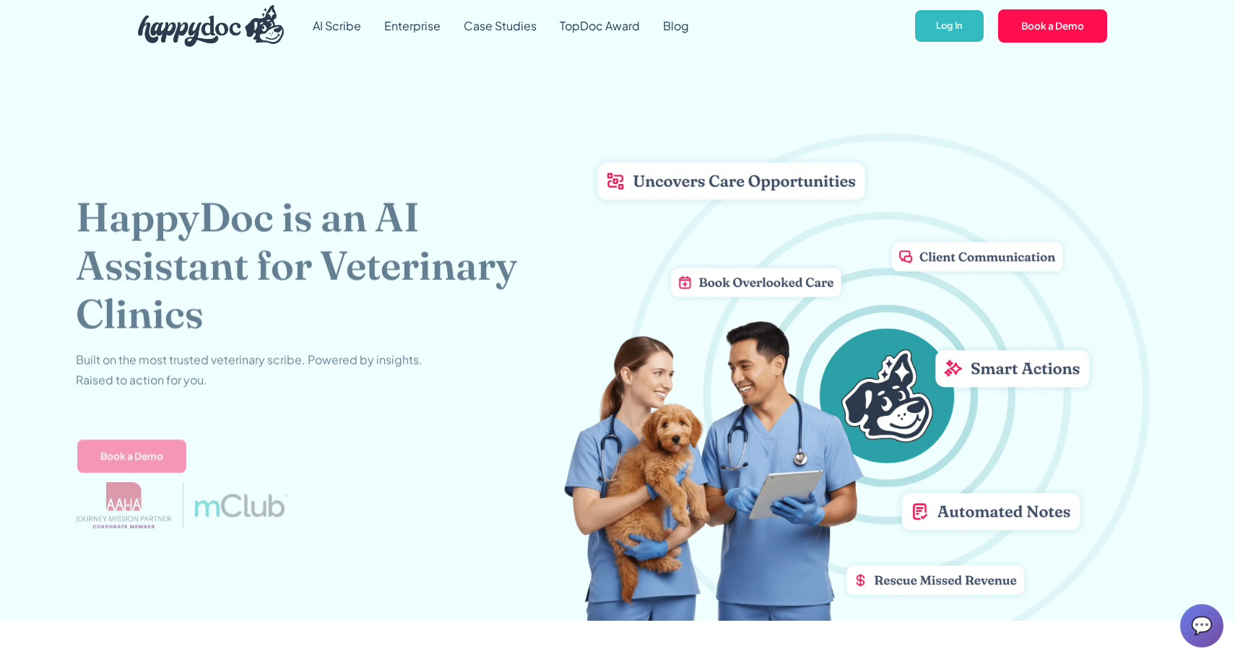 The width and height of the screenshot is (1235, 659). What do you see at coordinates (319, 266) in the screenshot?
I see `h1: HappyDoc is an AI Assistant for Veterinary Clinics` at bounding box center [319, 266].